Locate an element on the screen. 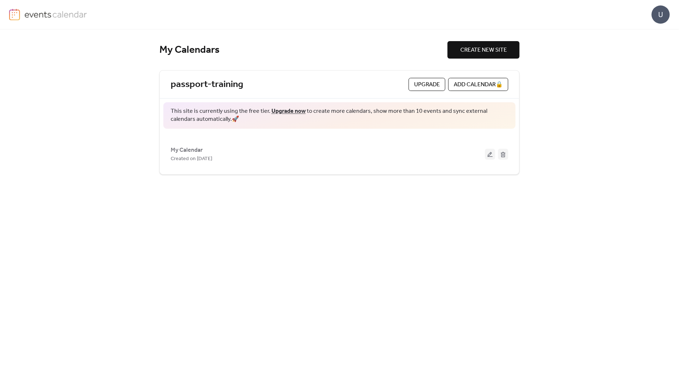 The height and width of the screenshot is (373, 679). a: passport-training is located at coordinates (207, 84).